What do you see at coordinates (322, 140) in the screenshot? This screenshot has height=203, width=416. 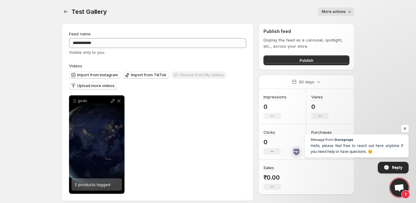 I see `span: Message from` at bounding box center [322, 140].